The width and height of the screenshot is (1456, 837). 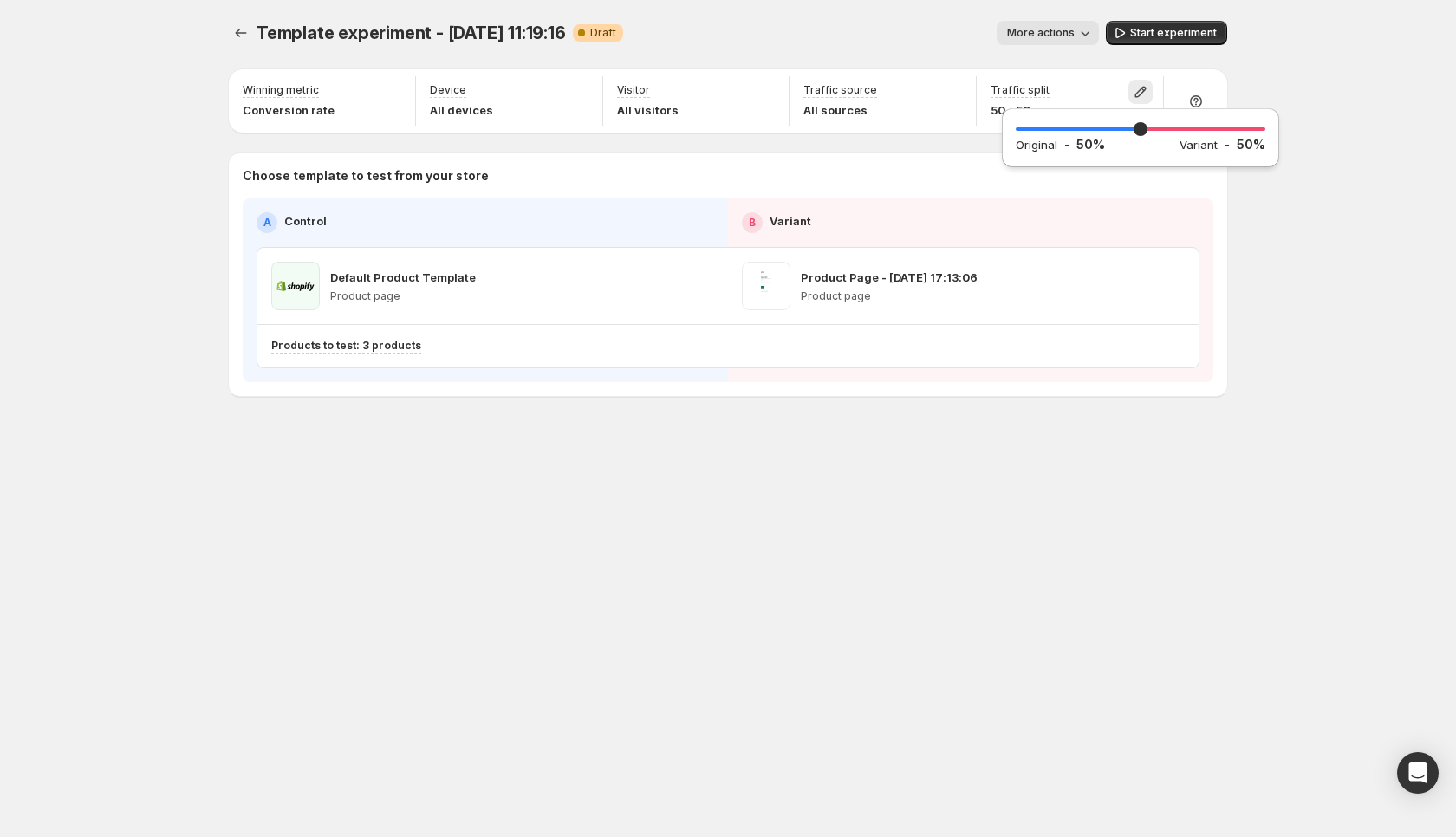 What do you see at coordinates (295, 286) in the screenshot?
I see `img: Default Product Template` at bounding box center [295, 286].